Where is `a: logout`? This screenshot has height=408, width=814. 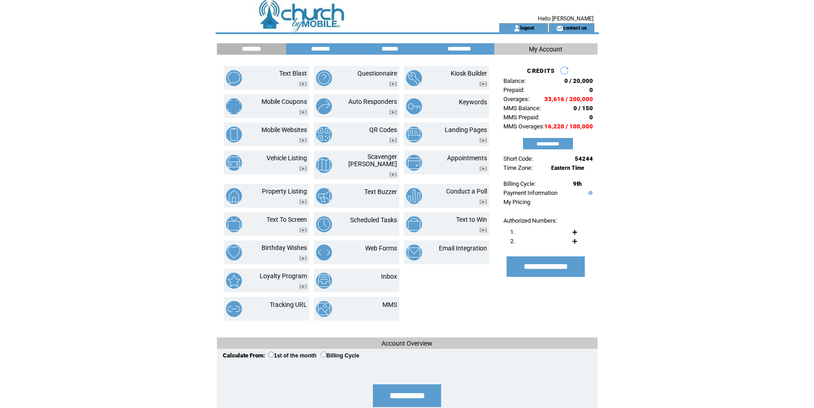 a: logout is located at coordinates (527, 27).